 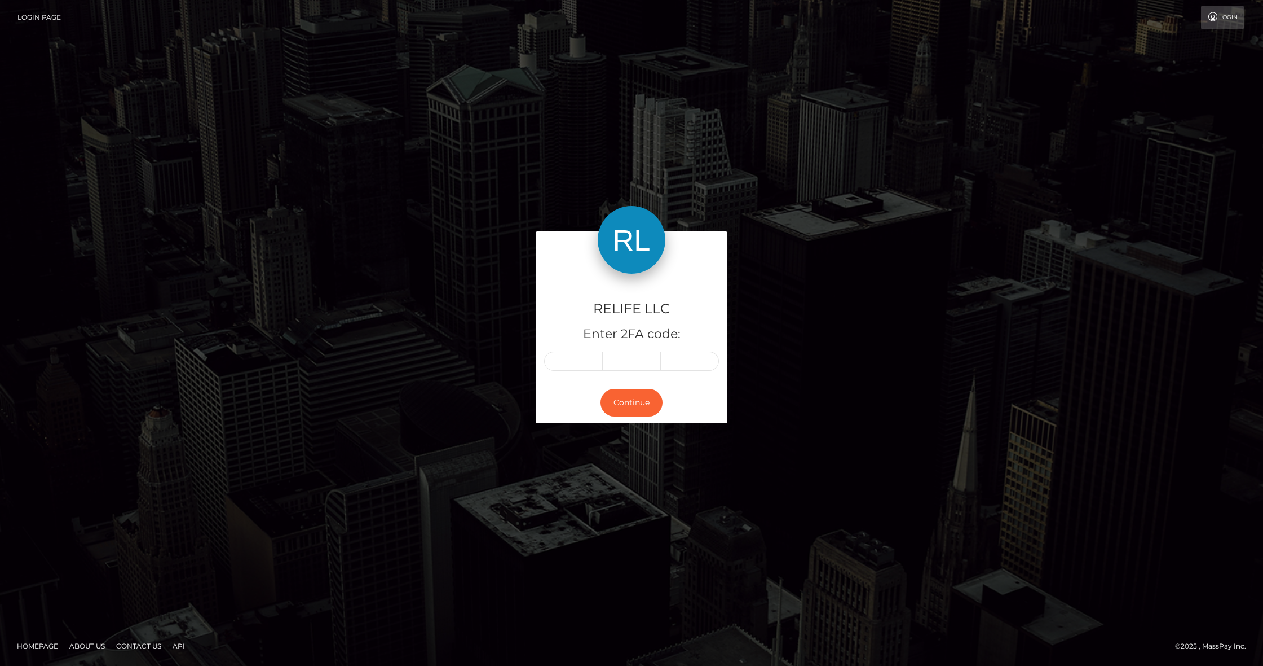 I want to click on a: Login, so click(x=1223, y=17).